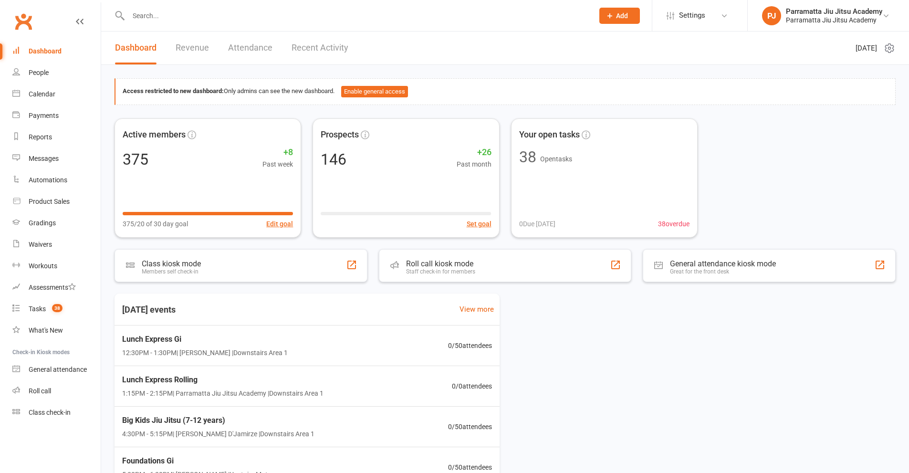  I want to click on div: Staff check-in for members, so click(440, 272).